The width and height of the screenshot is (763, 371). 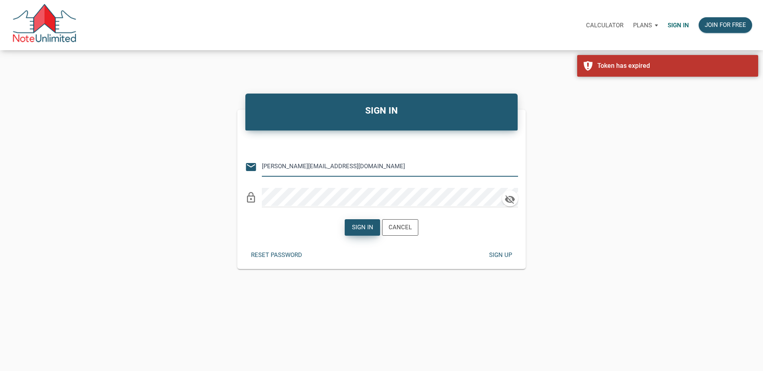 I want to click on i: email, so click(x=251, y=167).